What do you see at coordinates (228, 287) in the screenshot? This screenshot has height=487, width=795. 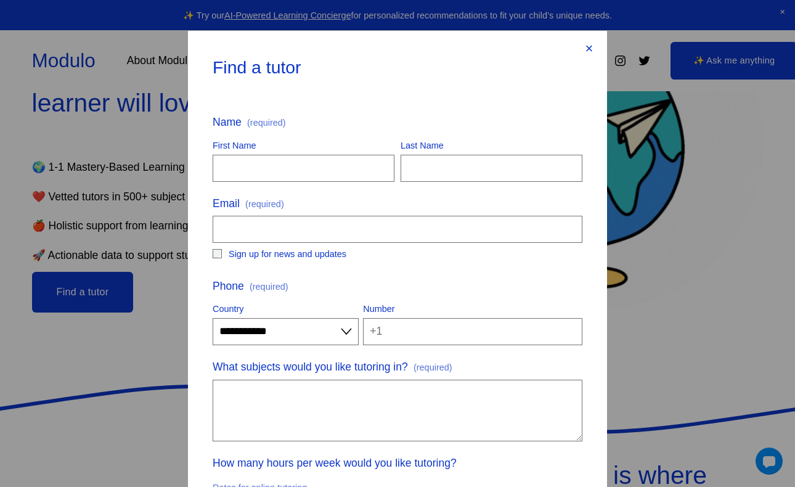 I see `span: Phone` at bounding box center [228, 287].